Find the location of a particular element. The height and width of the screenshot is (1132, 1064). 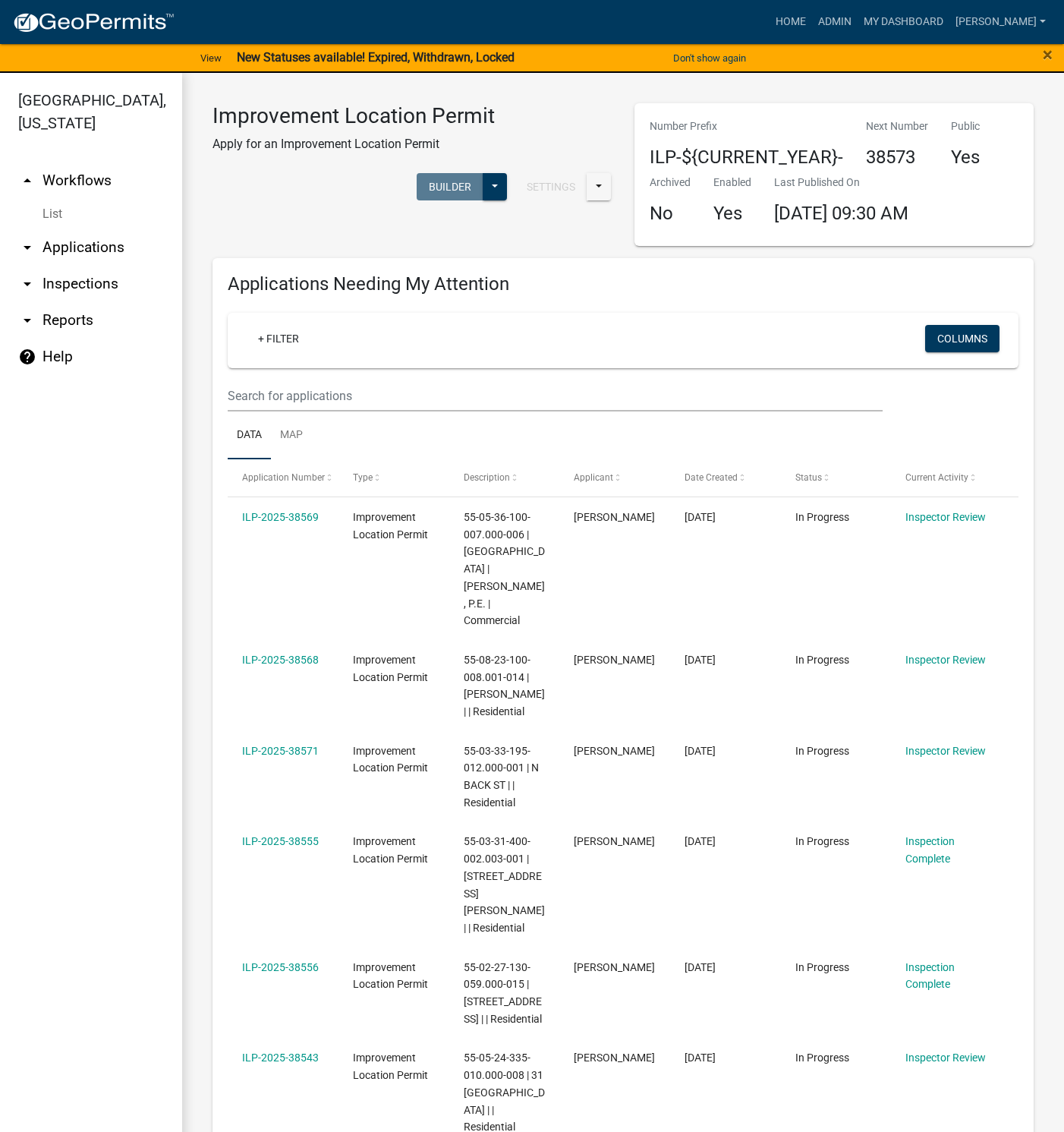

strong: New Statuses available! Expired, Withdrawn, Locked is located at coordinates (376, 57).